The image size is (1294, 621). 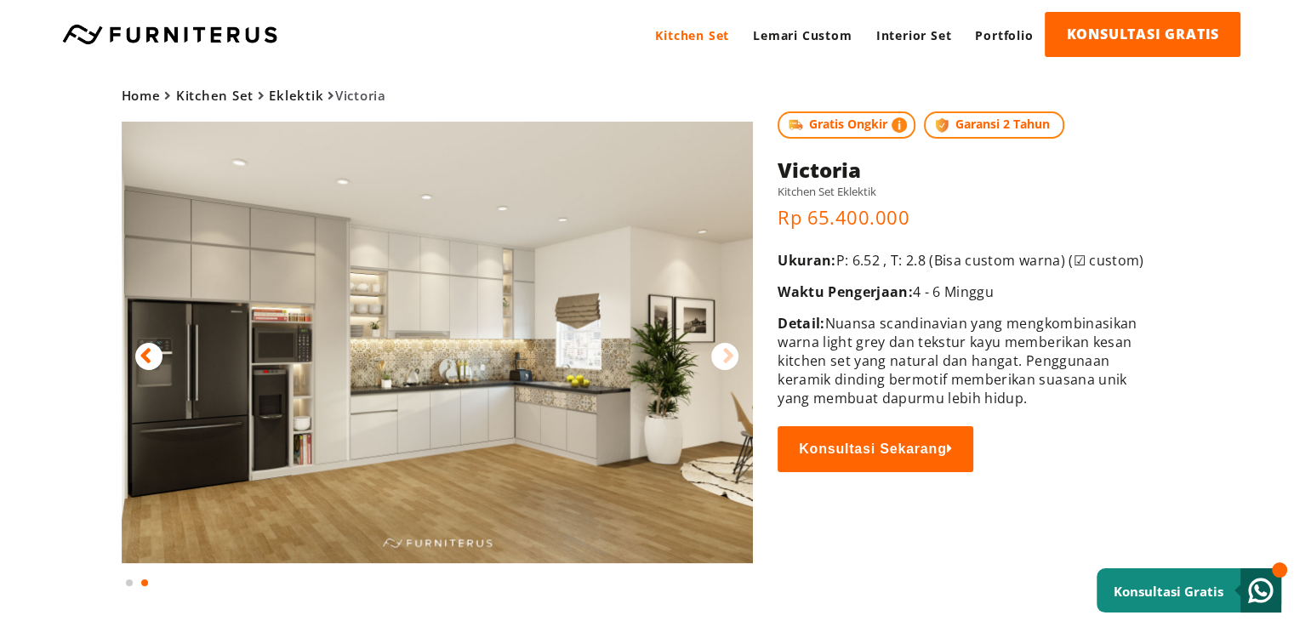 What do you see at coordinates (961, 169) in the screenshot?
I see `h1: Victoria` at bounding box center [961, 169].